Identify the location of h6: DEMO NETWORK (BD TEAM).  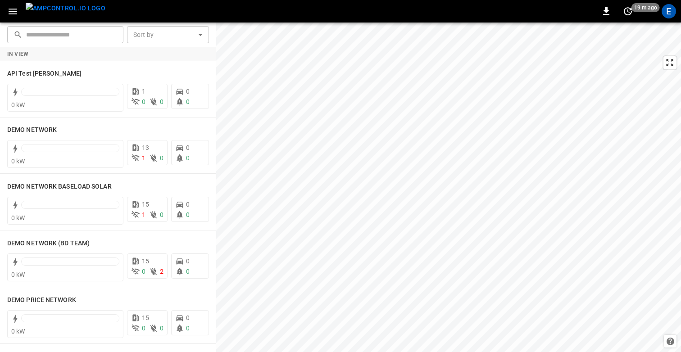
(48, 244).